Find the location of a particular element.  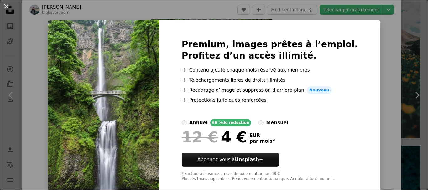

li: Téléchargements libres de droits illimités is located at coordinates (269, 80).